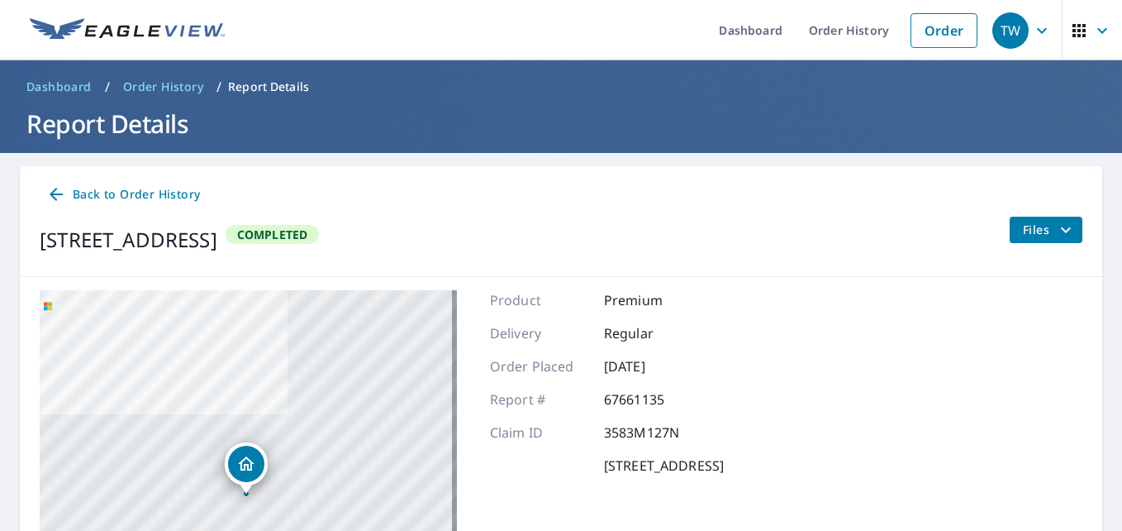 This screenshot has height=531, width=1122. I want to click on nav: breadcrumb, so click(561, 87).